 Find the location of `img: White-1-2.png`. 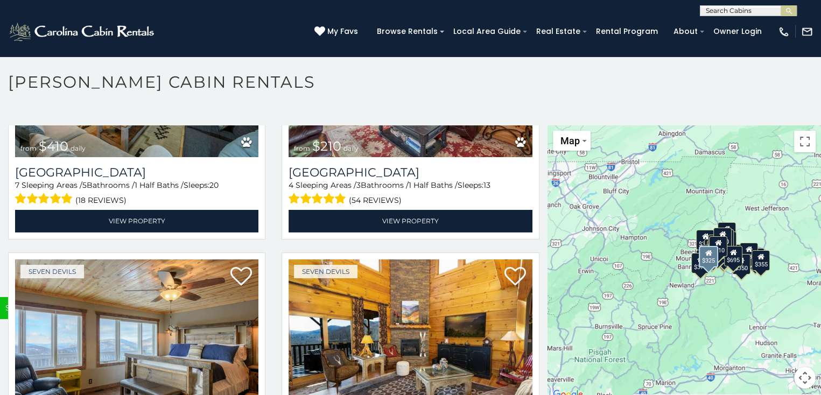

img: White-1-2.png is located at coordinates (82, 32).